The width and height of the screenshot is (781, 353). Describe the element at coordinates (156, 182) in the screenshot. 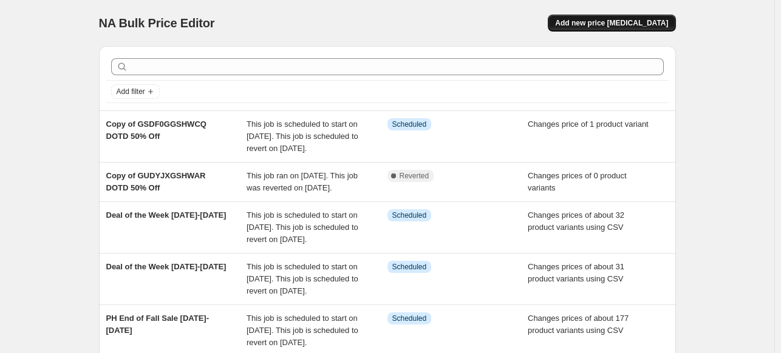

I see `span: Copy of GUDYJXGSHWAR DOTD 50% Off` at that location.